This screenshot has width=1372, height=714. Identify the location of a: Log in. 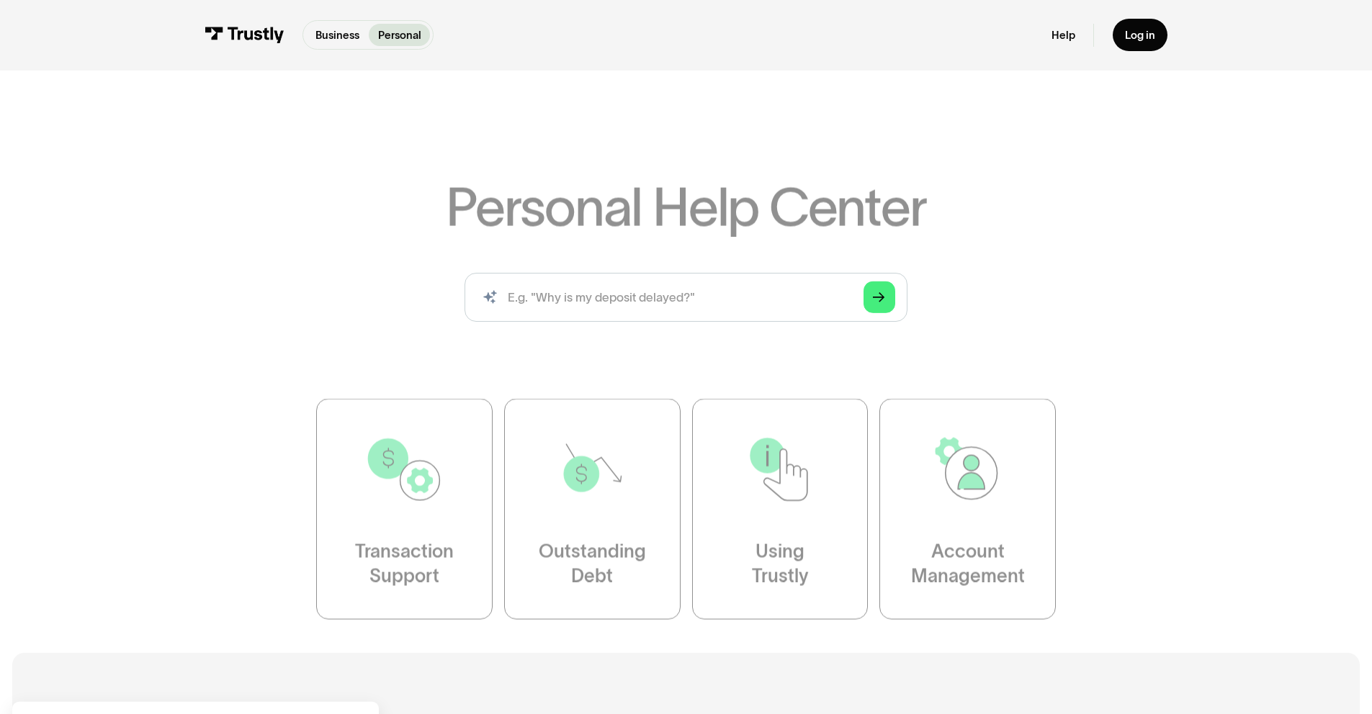
(1140, 35).